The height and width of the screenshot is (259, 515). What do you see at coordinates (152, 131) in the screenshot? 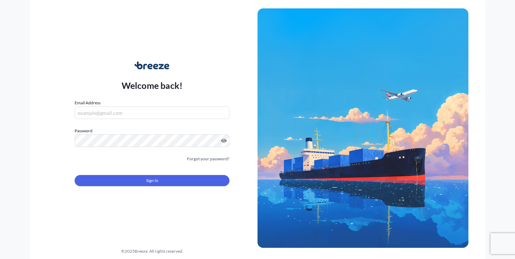
I see `label: Password` at bounding box center [152, 131].